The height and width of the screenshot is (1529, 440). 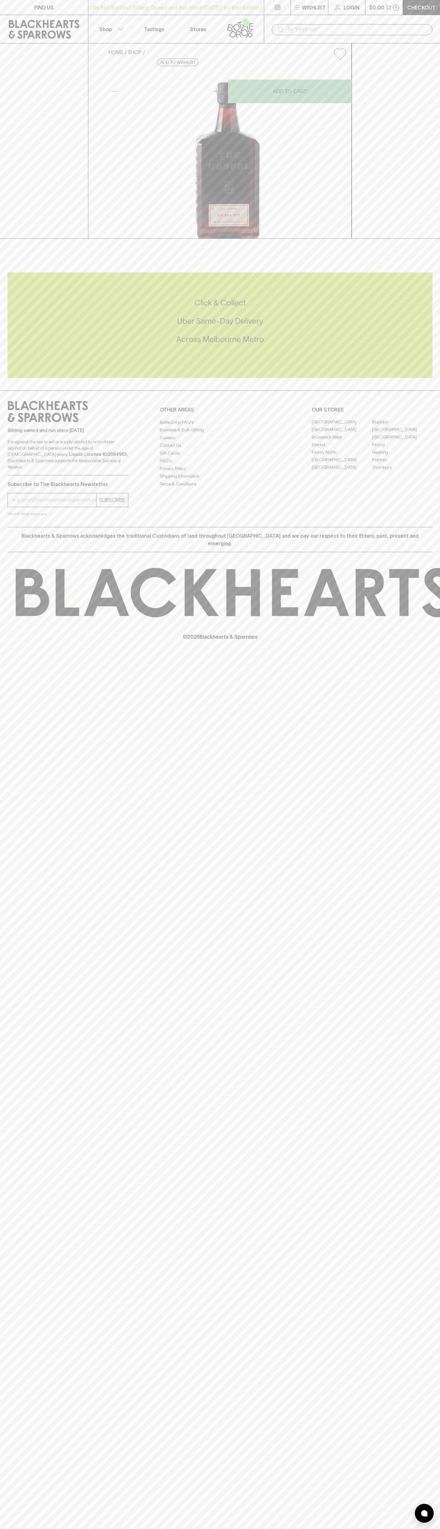 I want to click on a: Braddon, so click(x=402, y=422).